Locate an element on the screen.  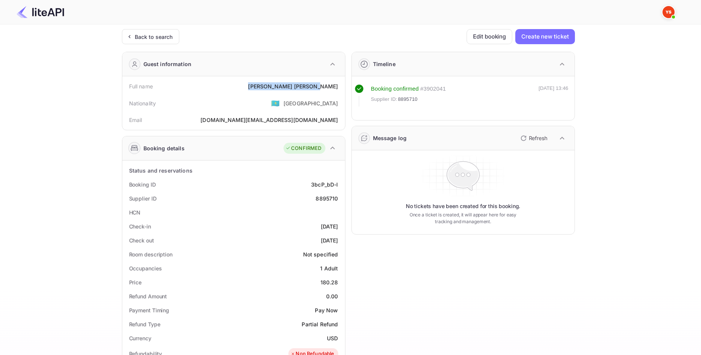
span: 8895710 is located at coordinates (408, 99).